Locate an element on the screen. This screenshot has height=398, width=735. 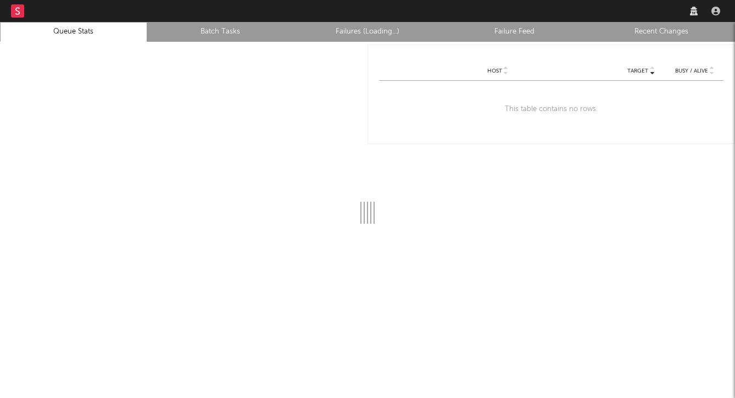
a: Failure Feed is located at coordinates (515, 32).